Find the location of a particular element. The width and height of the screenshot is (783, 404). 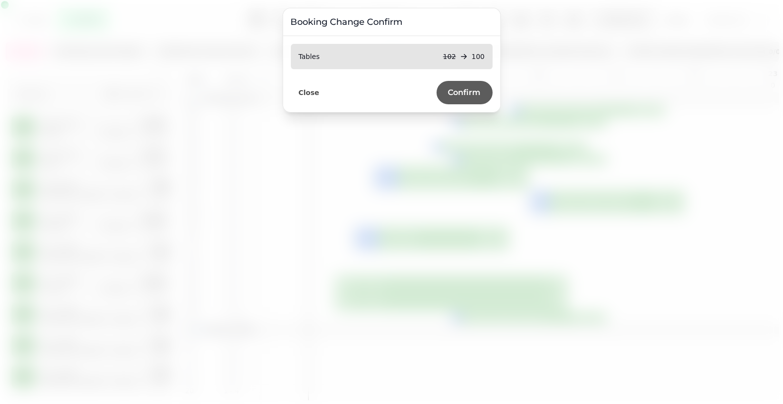

p: 102 is located at coordinates (449, 57).